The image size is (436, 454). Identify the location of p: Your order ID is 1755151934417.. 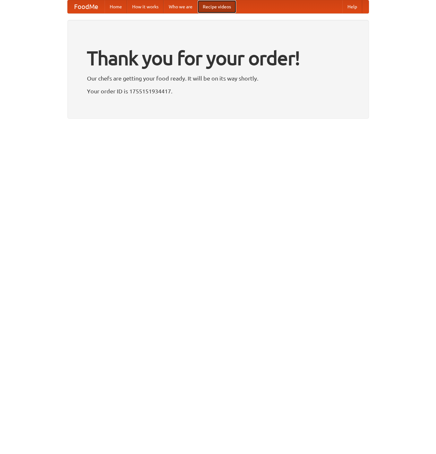
(218, 91).